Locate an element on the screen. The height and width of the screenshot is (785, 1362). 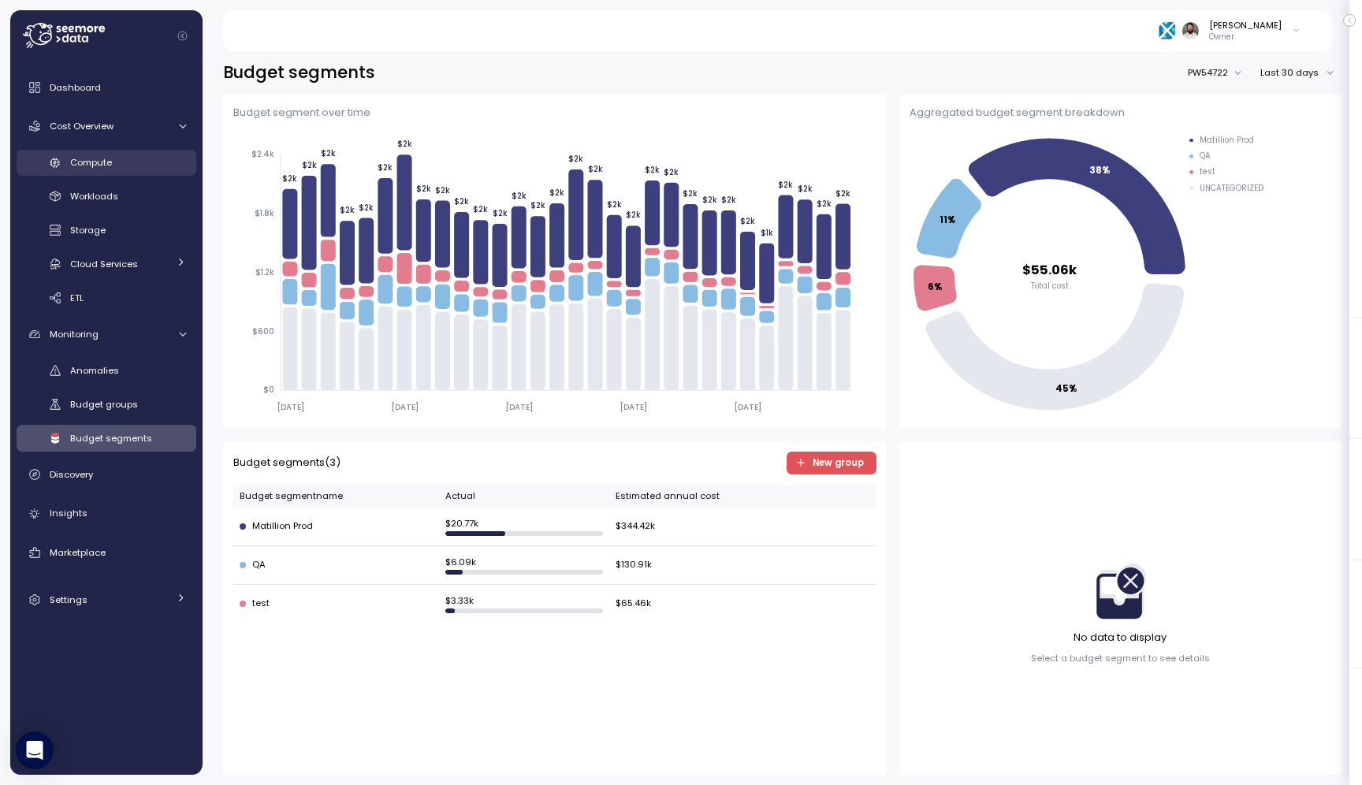
th: Estimated annual cost is located at coordinates (742, 496).